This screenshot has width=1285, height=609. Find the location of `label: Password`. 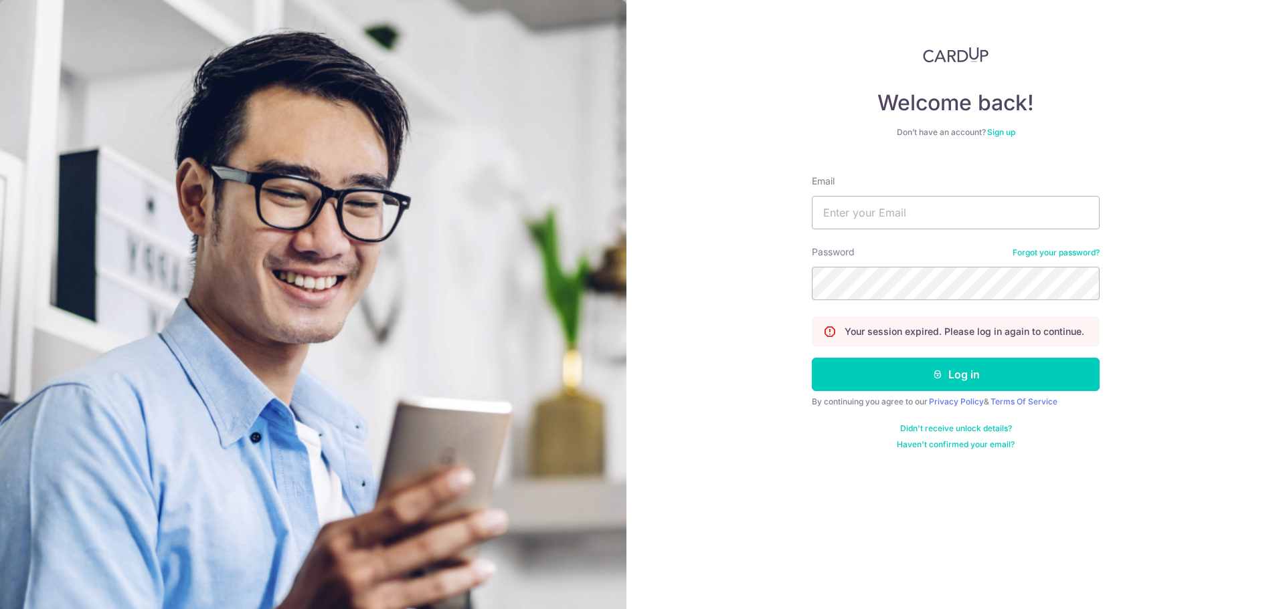

label: Password is located at coordinates (833, 252).